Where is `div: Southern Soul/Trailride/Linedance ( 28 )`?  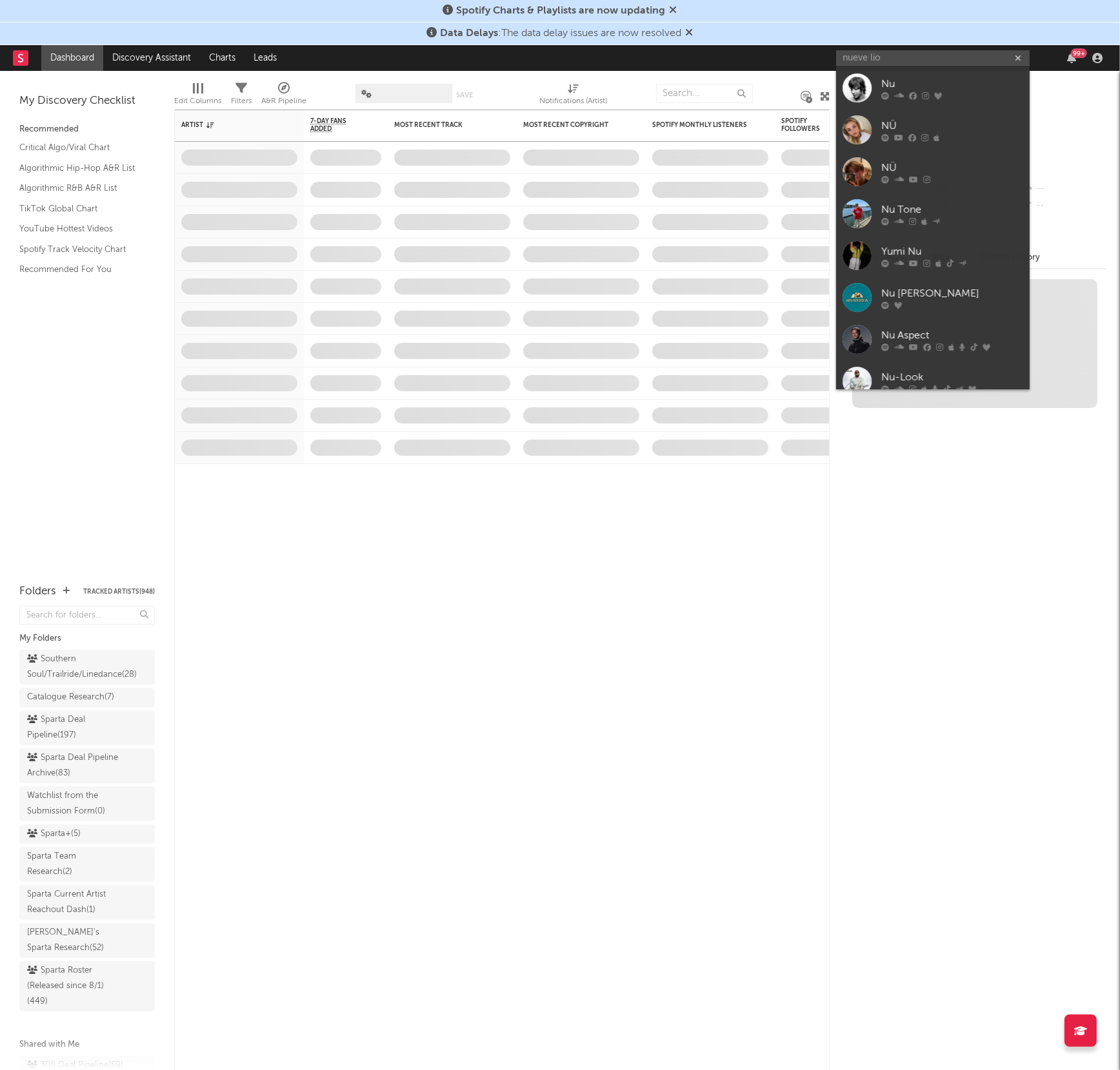
div: Southern Soul/Trailride/Linedance ( 28 ) is located at coordinates (82, 667).